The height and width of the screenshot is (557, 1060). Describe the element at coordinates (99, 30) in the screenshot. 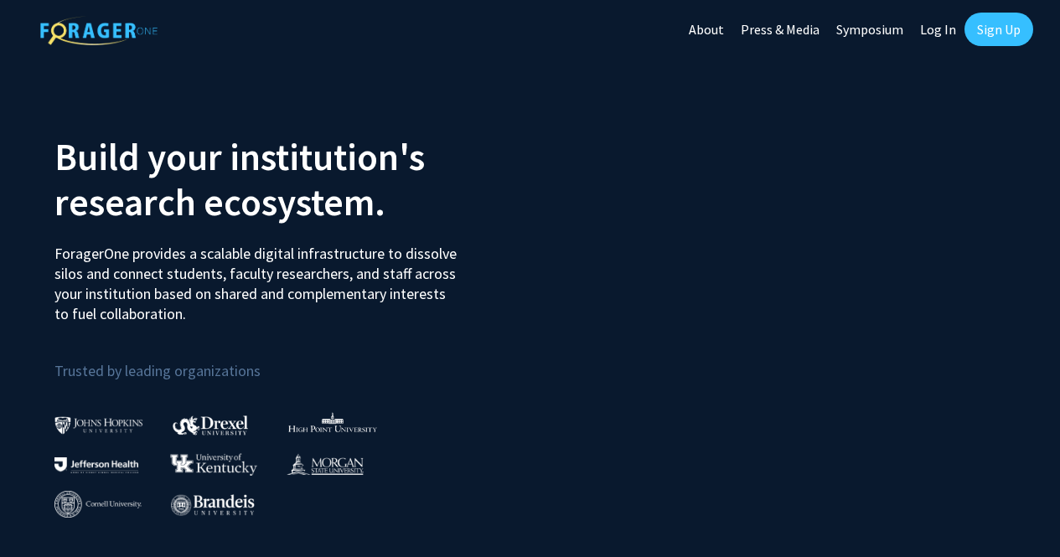

I see `img: ForagerOne Logo` at that location.